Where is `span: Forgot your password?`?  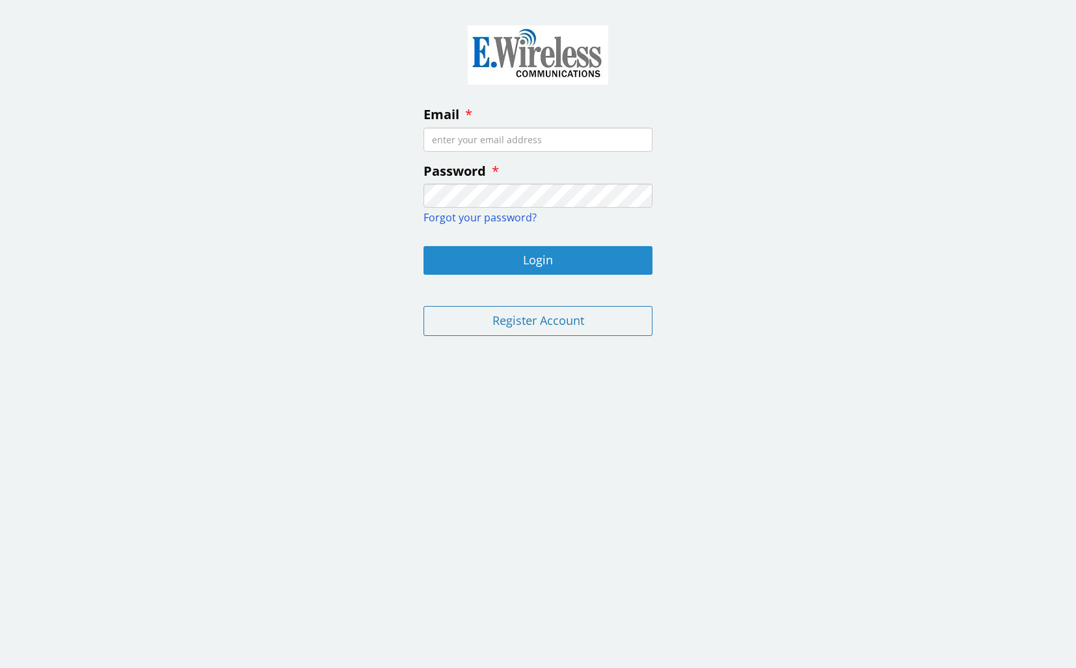
span: Forgot your password? is located at coordinates (480, 217).